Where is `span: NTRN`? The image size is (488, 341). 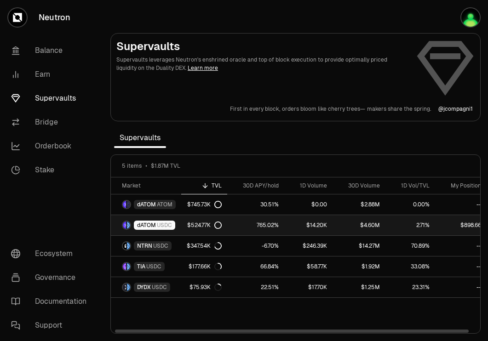 span: NTRN is located at coordinates (144, 246).